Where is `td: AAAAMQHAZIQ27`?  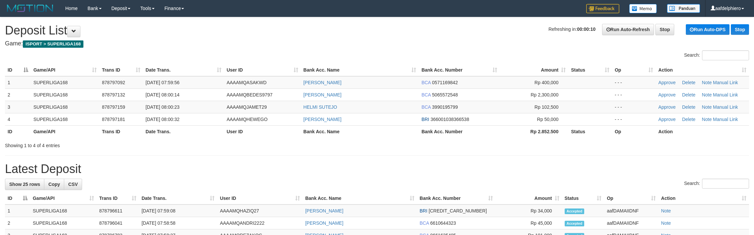 td: AAAAMQHAZIQ27 is located at coordinates (260, 210).